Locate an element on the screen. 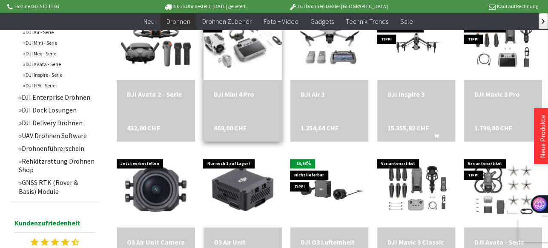 Image resolution: width=548 pixels, height=248 pixels. a: DJI Inspire 3 15.355,82 CHF In den Warenkorb is located at coordinates (416, 94).